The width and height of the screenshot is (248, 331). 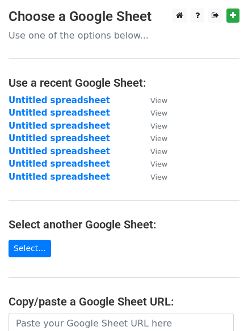 What do you see at coordinates (124, 35) in the screenshot?
I see `p: Use one of the options below...` at bounding box center [124, 35].